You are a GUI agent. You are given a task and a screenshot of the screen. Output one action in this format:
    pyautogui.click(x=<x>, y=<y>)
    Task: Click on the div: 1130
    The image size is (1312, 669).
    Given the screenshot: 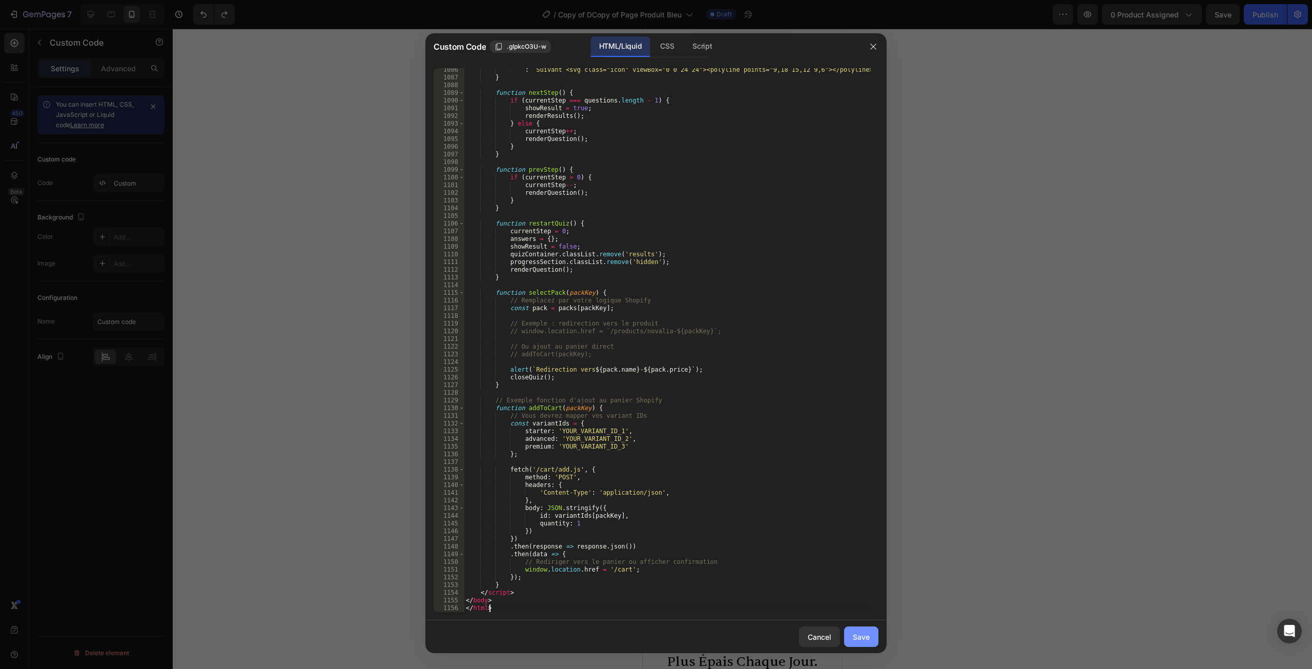 What is the action you would take?
    pyautogui.click(x=449, y=408)
    